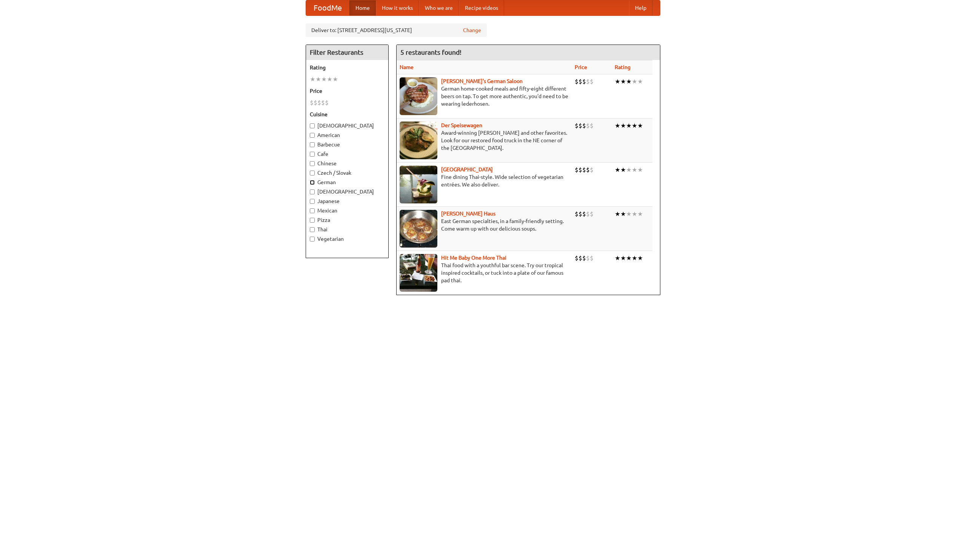 This screenshot has height=534, width=966. Describe the element at coordinates (418, 273) in the screenshot. I see `img: babythai.jpg` at that location.